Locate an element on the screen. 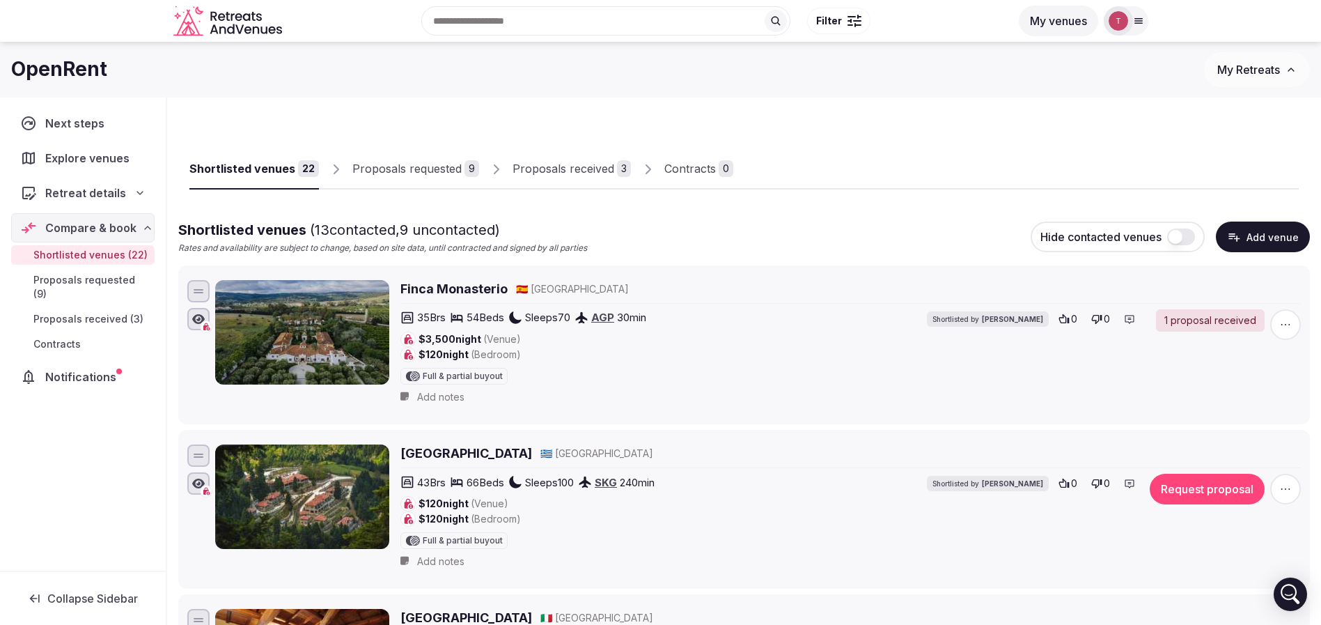  span: 30 min is located at coordinates (631, 317).